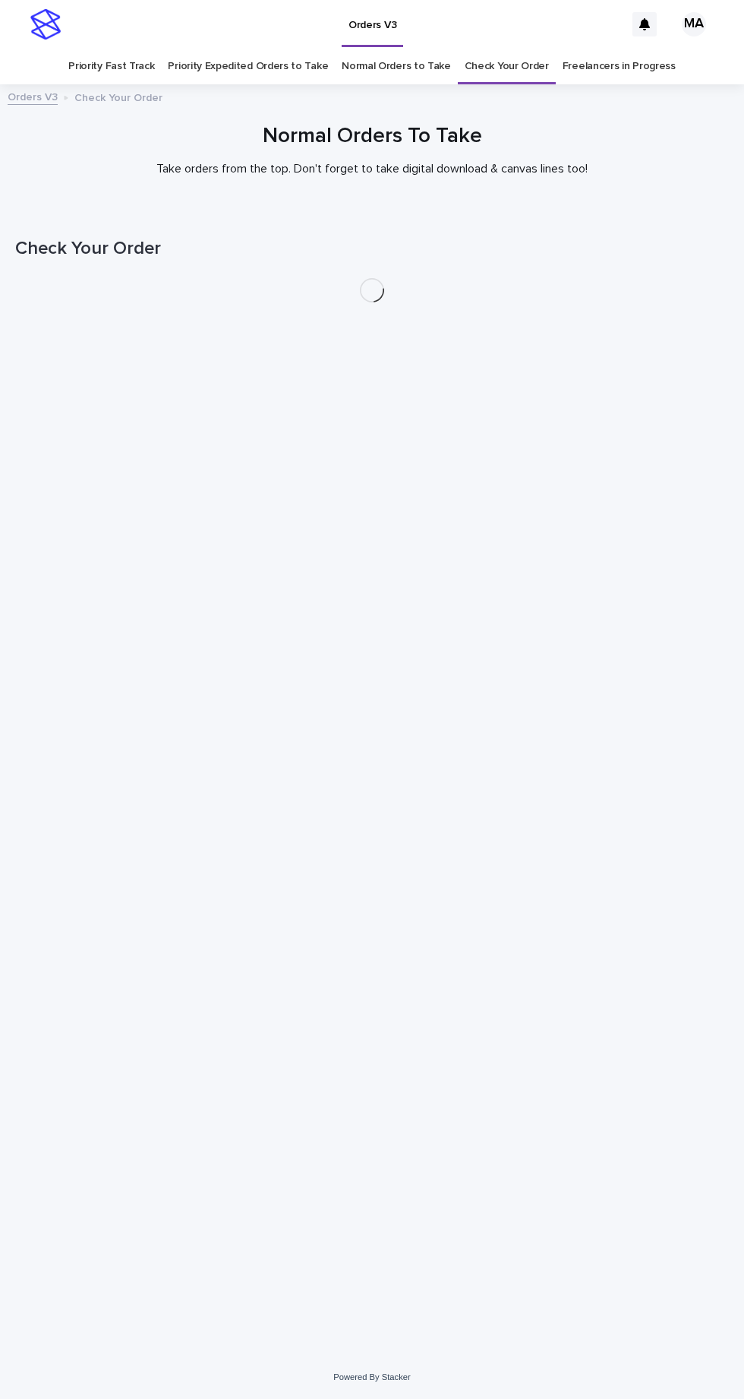 The height and width of the screenshot is (1399, 744). Describe the element at coordinates (111, 66) in the screenshot. I see `a: Priority Fast Track` at that location.